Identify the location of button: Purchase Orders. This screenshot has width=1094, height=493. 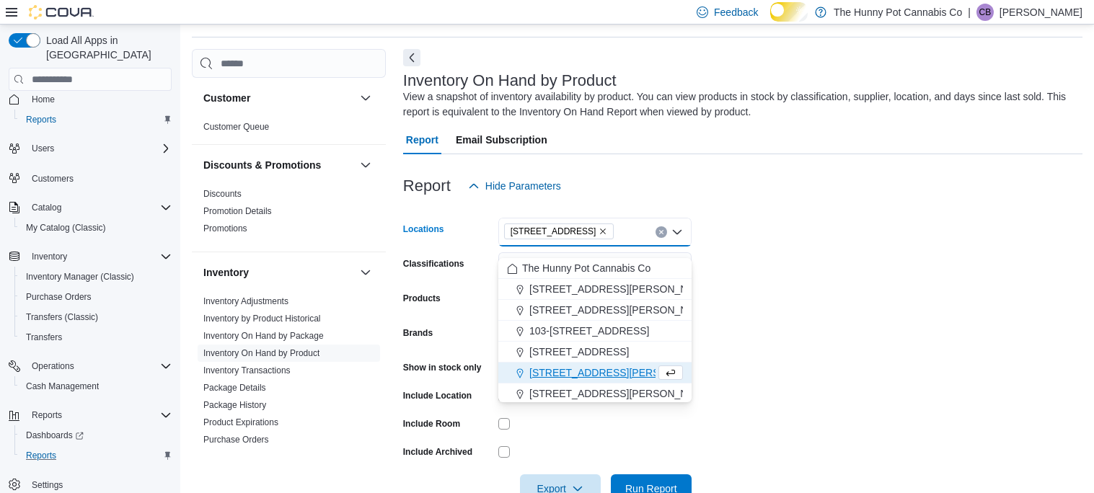
(96, 297).